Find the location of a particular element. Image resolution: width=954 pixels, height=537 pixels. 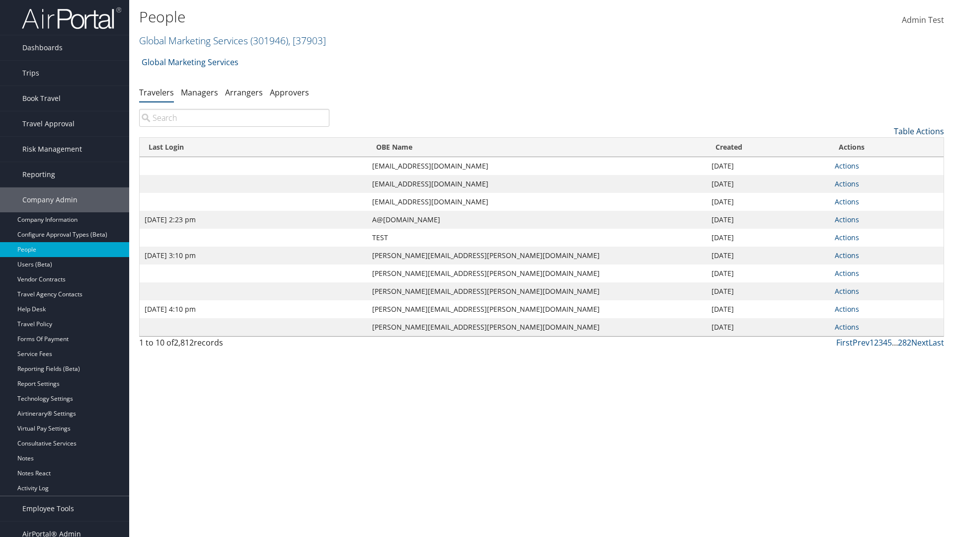

h1: People is located at coordinates (408, 17).